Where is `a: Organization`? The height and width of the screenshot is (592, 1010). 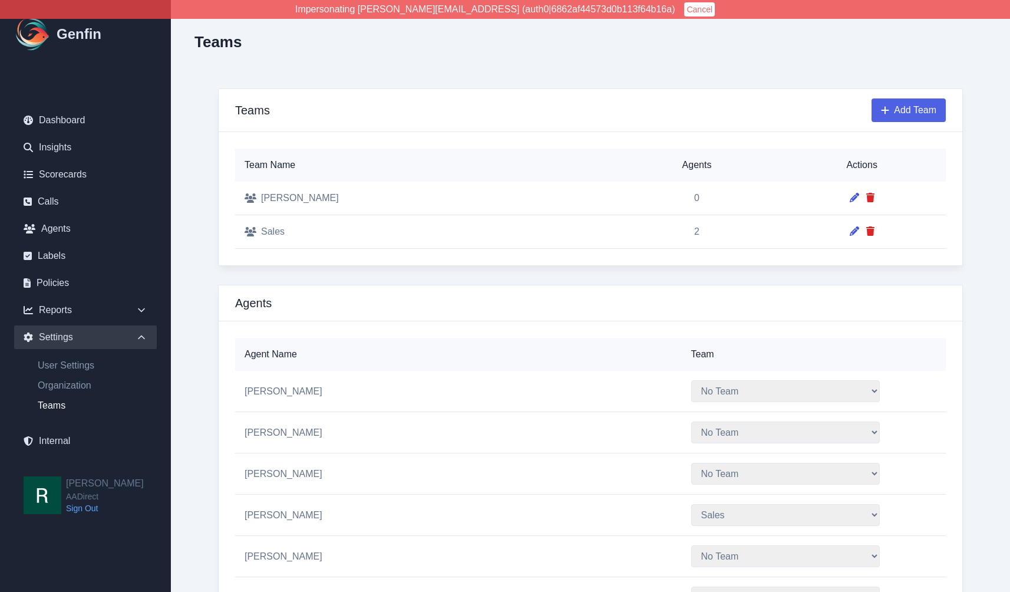 a: Organization is located at coordinates (93, 386).